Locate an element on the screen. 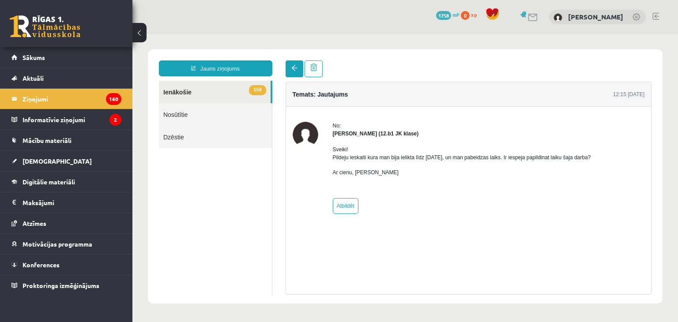 Image resolution: width=678 pixels, height=322 pixels. a: Konferences is located at coordinates (66, 265).